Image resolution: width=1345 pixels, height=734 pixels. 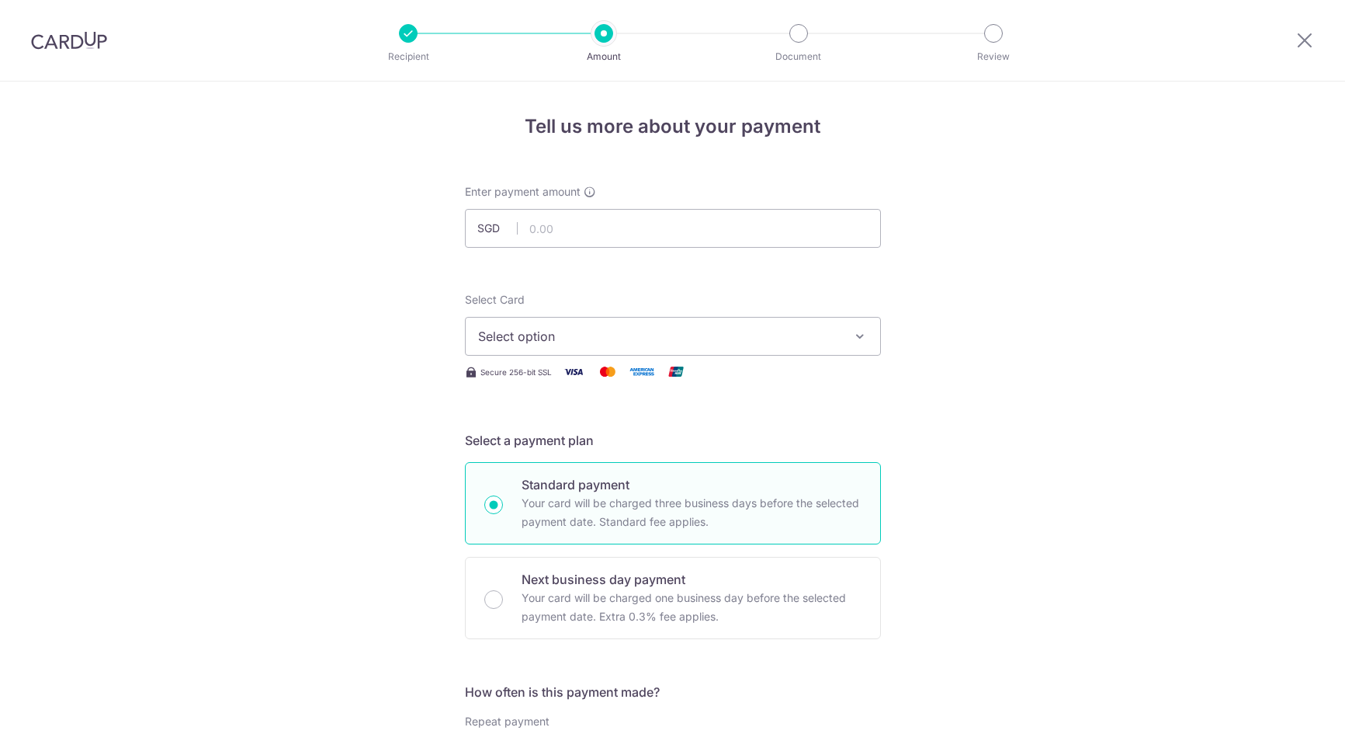 What do you see at coordinates (673, 692) in the screenshot?
I see `h5: How often is this payment made?` at bounding box center [673, 692].